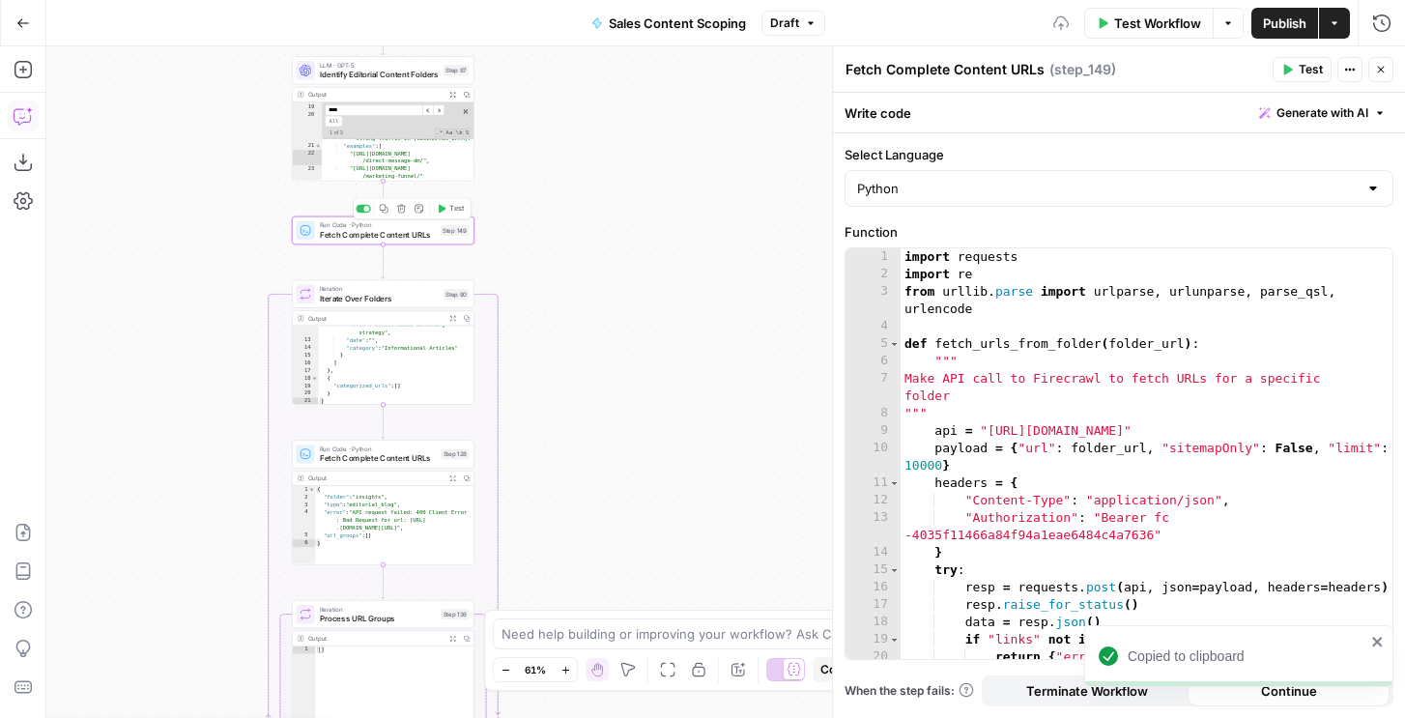  I want to click on span: Continue, so click(1289, 691).